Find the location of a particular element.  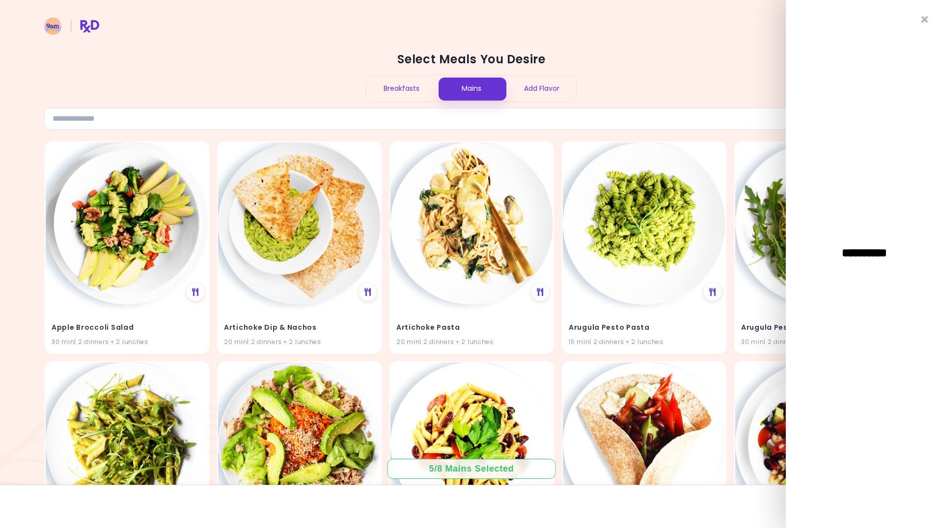

div: 5 / 8 Mains Selected is located at coordinates (471, 469).